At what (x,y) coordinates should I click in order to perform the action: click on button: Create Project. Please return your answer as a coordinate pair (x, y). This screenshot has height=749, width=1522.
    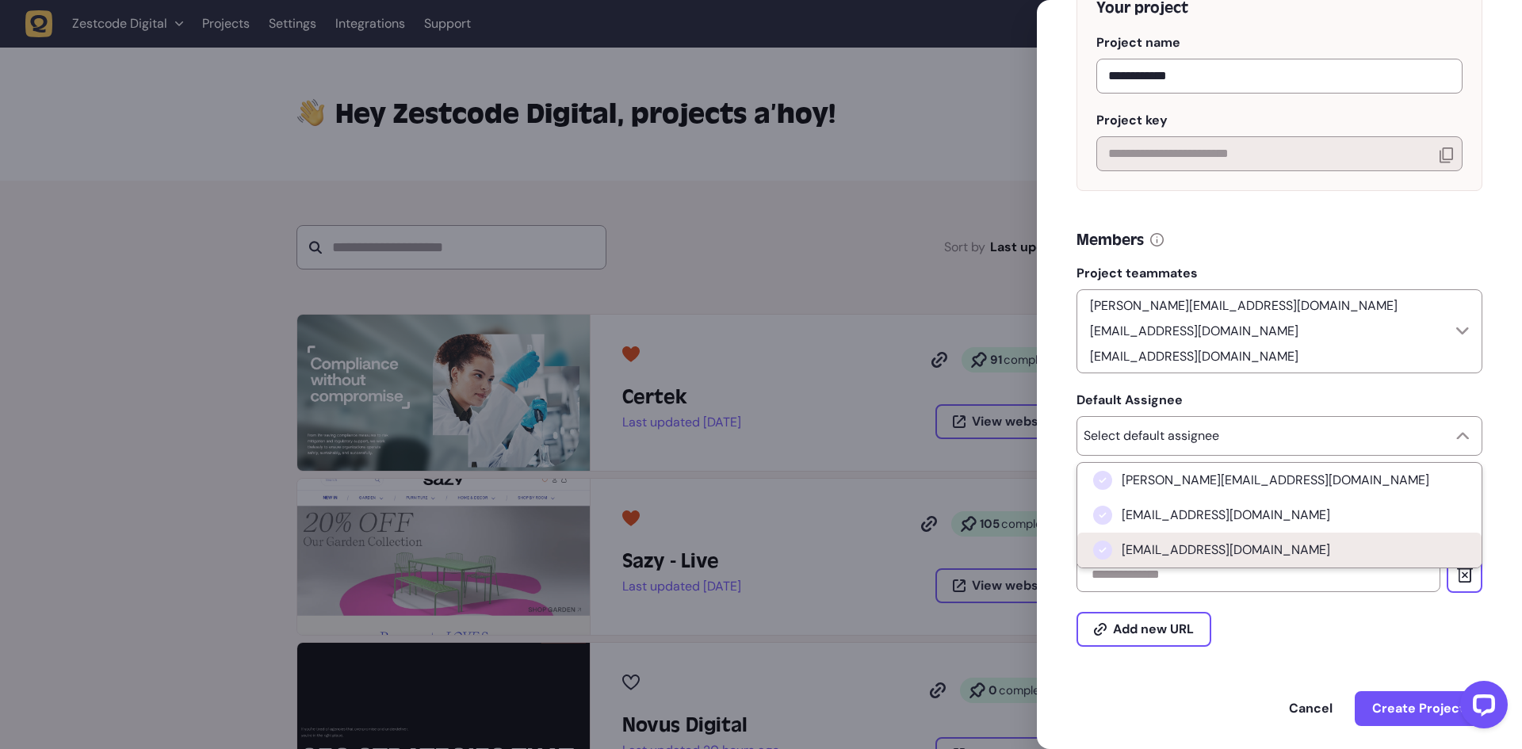
    Looking at the image, I should click on (1418, 709).